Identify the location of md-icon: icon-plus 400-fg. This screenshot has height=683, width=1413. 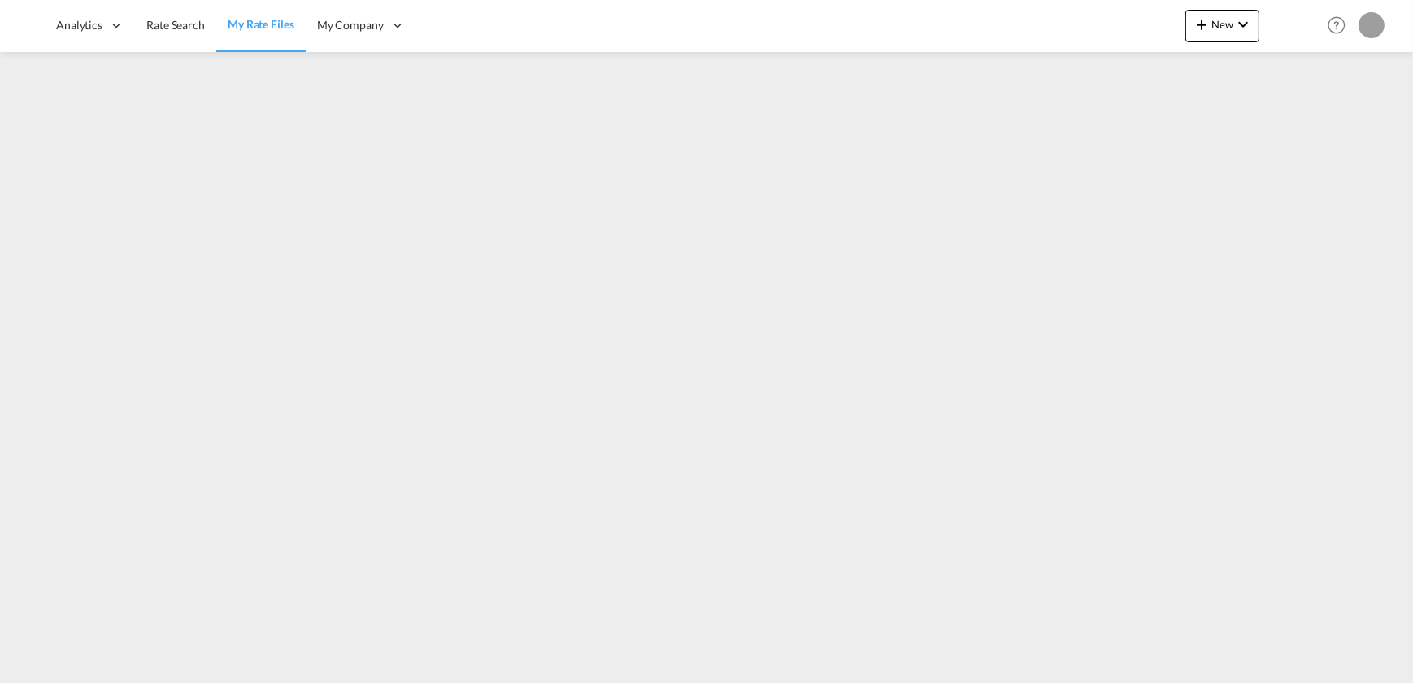
(1202, 24).